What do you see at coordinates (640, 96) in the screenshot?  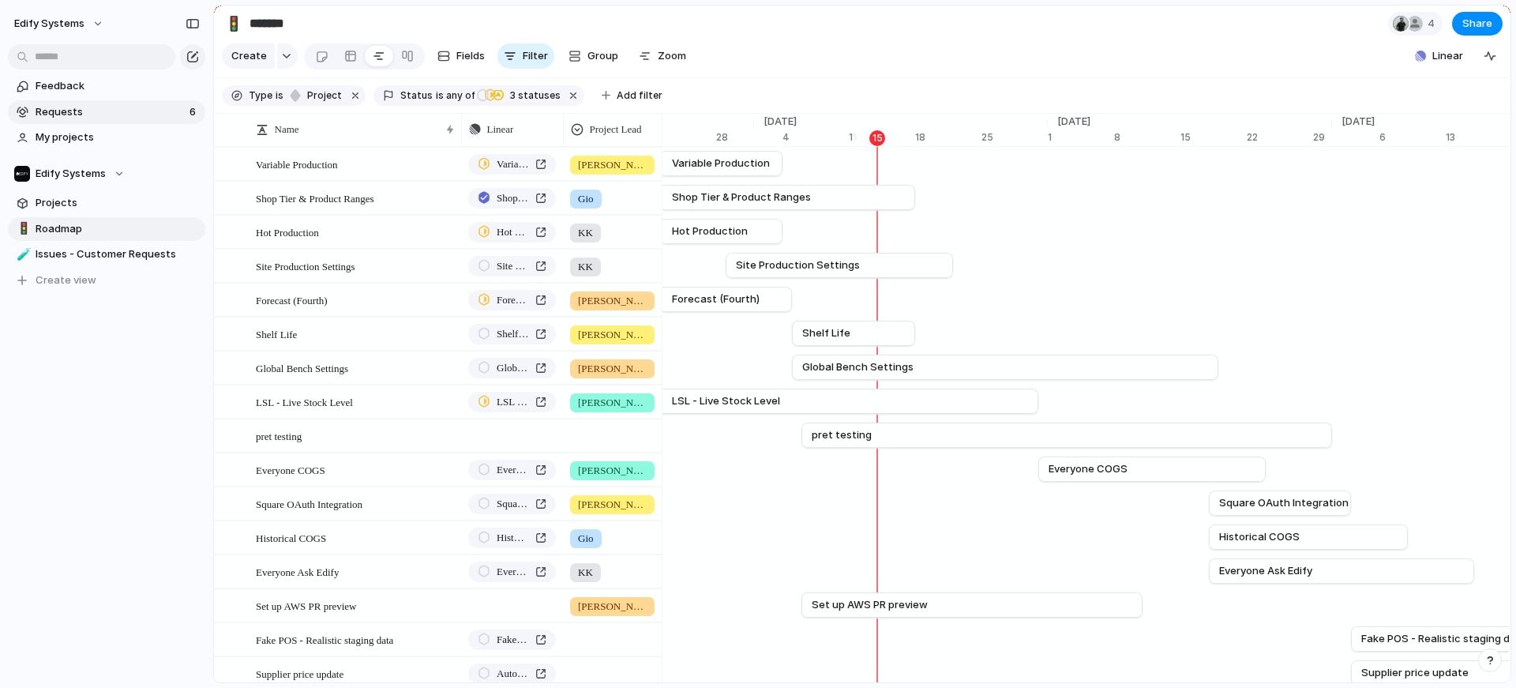 I see `span: Add filter` at bounding box center [640, 96].